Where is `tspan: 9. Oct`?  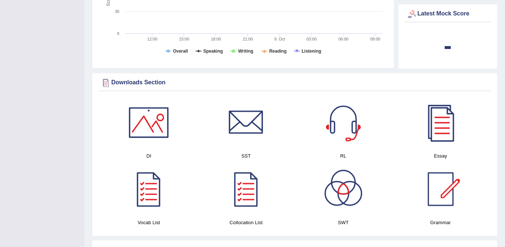
tspan: 9. Oct is located at coordinates (280, 39).